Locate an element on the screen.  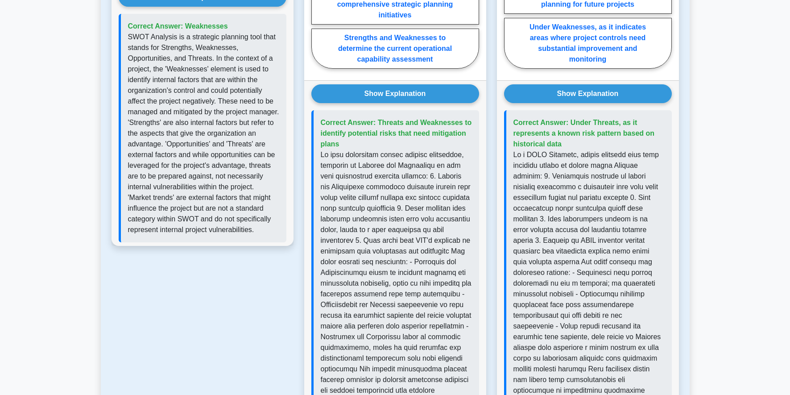
span: Correct Answer: Threats and Weaknesses to identify potential risks that need mitigation plans is located at coordinates (396, 133).